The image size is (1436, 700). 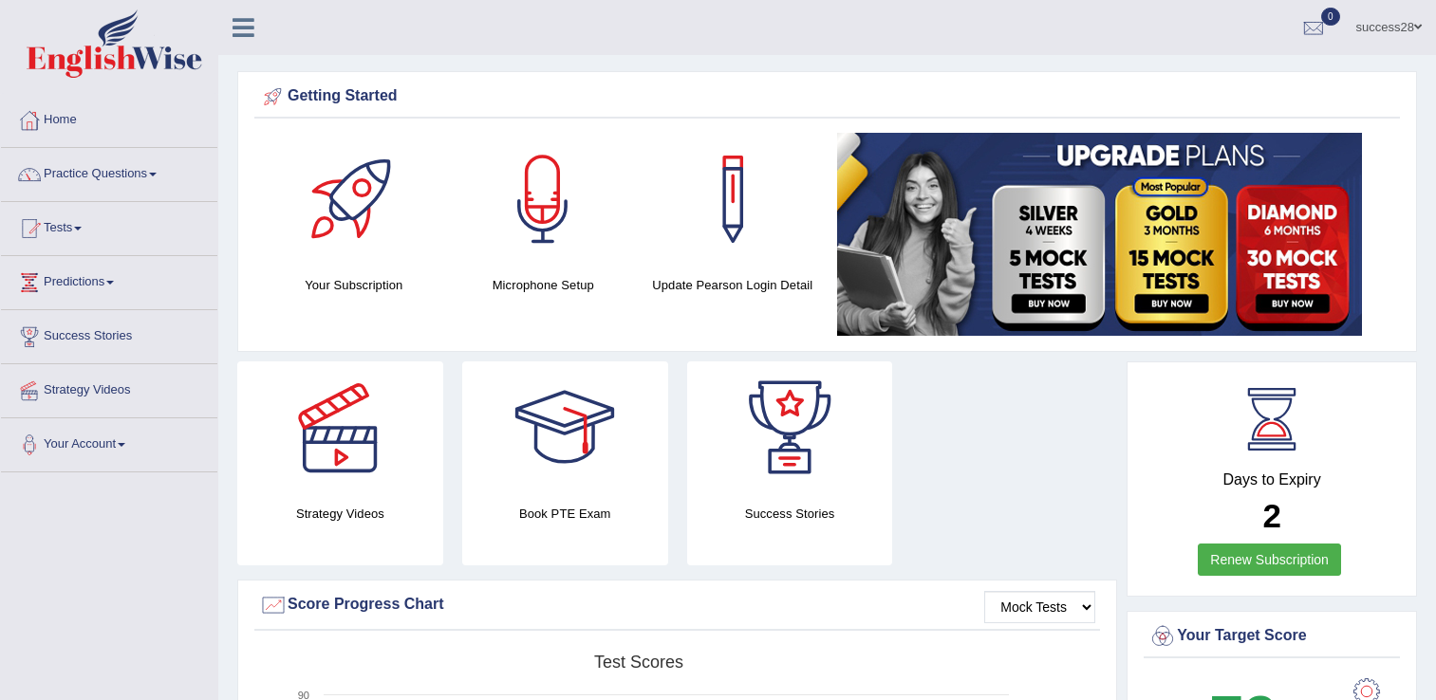 What do you see at coordinates (340, 513) in the screenshot?
I see `h4: Strategy Videos` at bounding box center [340, 513].